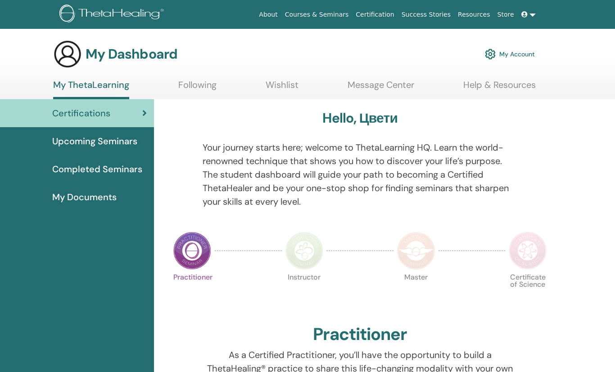  I want to click on p: Master, so click(416, 292).